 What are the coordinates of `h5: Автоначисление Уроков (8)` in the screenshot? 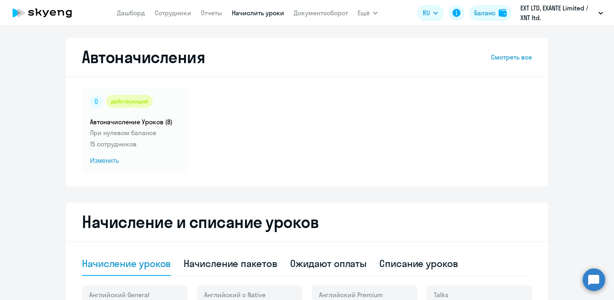 It's located at (135, 122).